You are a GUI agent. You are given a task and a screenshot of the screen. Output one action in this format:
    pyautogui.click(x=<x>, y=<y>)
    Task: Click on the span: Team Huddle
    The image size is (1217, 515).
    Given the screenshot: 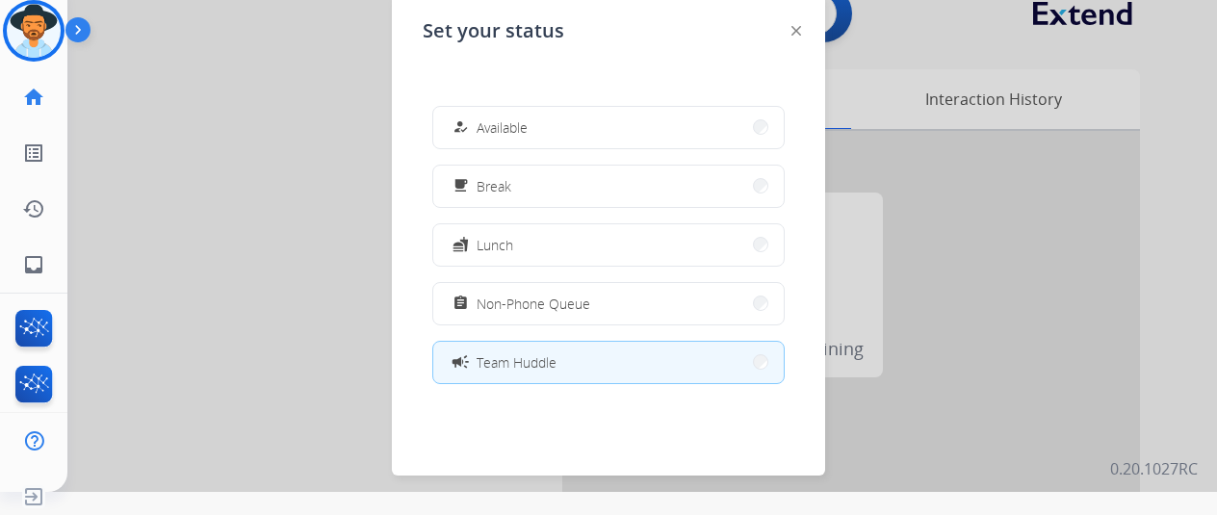 What is the action you would take?
    pyautogui.click(x=516, y=362)
    